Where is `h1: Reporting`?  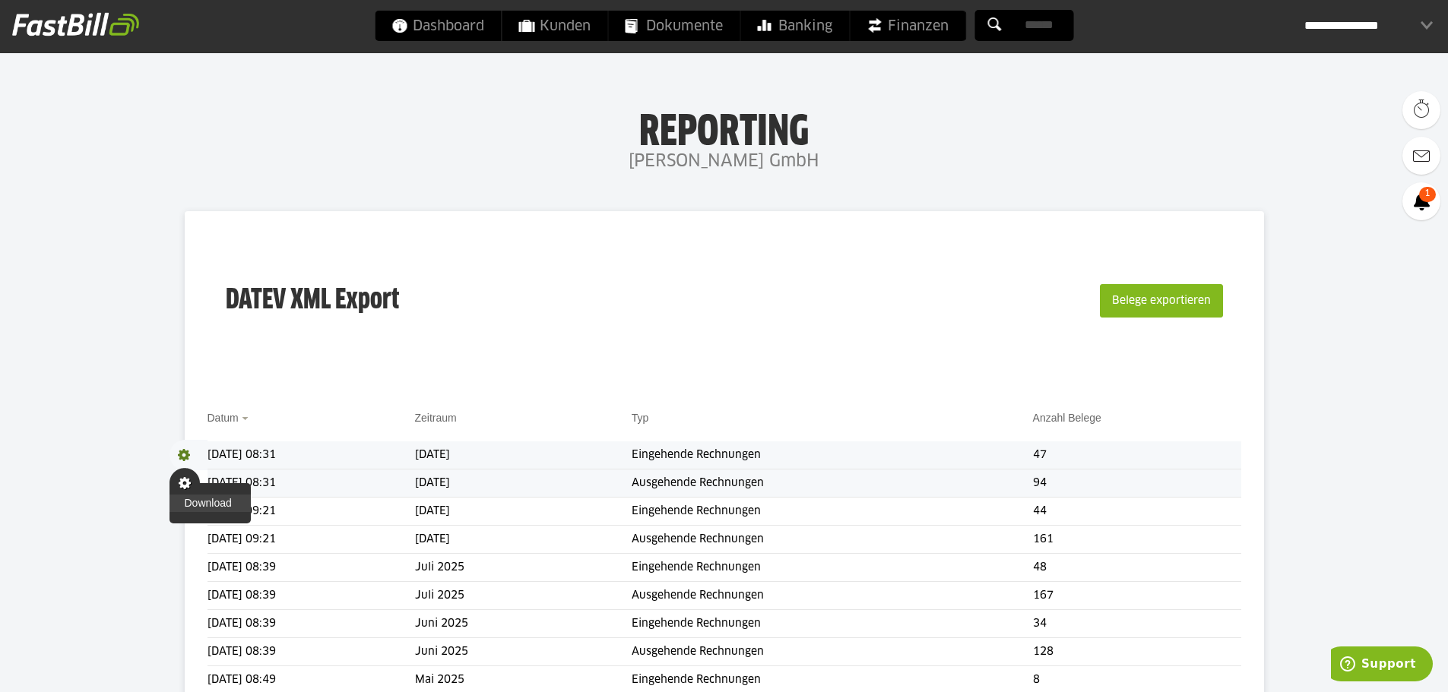 h1: Reporting is located at coordinates (724, 127).